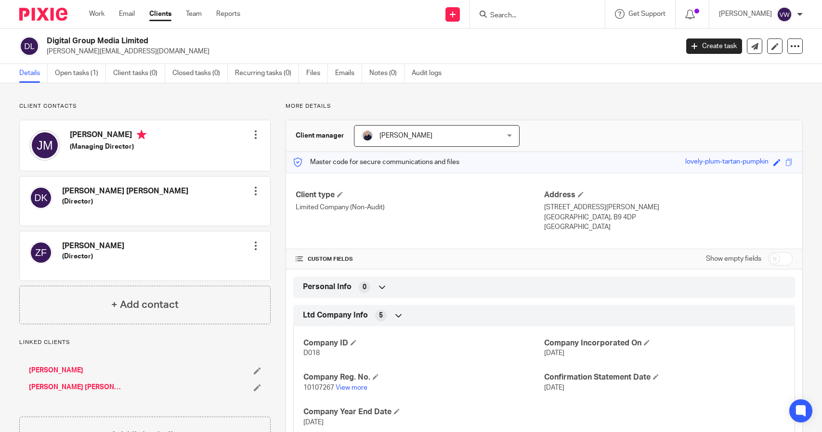 The height and width of the screenshot is (432, 822). Describe the element at coordinates (297, 41) in the screenshot. I see `h2: Digital Group Media Limited` at that location.